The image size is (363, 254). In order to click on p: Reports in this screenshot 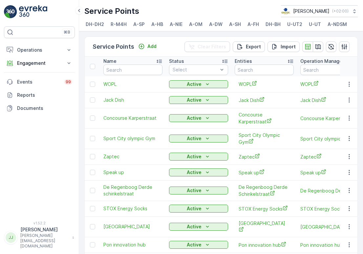, I will do `click(45, 95)`.